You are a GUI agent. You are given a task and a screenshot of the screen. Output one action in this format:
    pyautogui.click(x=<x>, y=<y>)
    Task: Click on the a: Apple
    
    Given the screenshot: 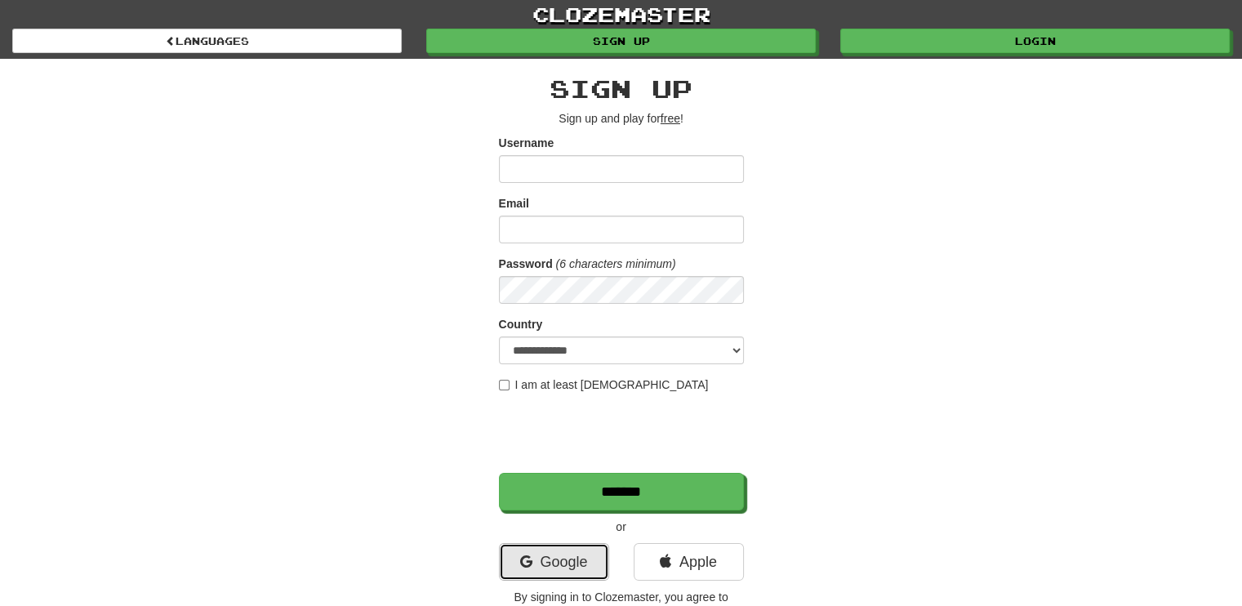 What is the action you would take?
    pyautogui.click(x=689, y=562)
    